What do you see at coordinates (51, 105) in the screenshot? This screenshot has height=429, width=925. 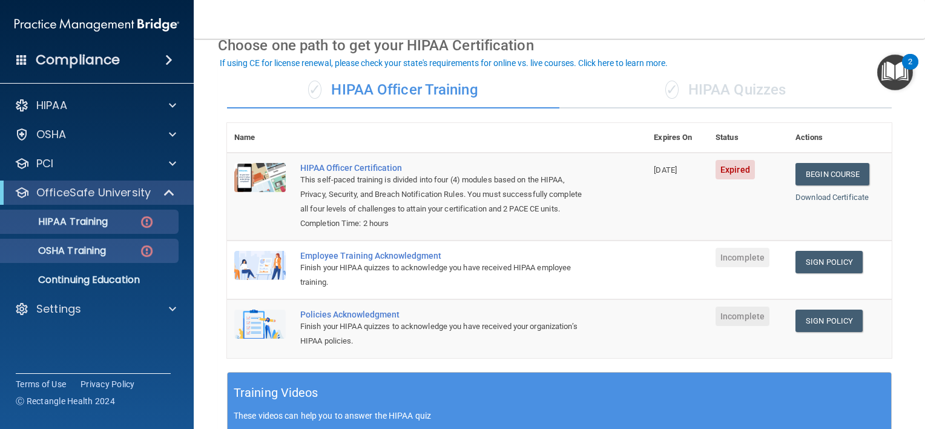 I see `p: HIPAA` at bounding box center [51, 105].